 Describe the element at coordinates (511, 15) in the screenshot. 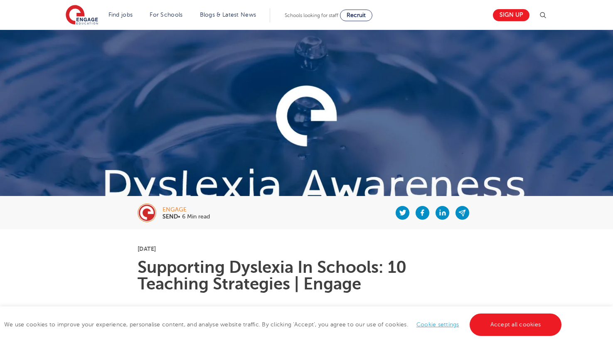

I see `a: Sign up` at that location.